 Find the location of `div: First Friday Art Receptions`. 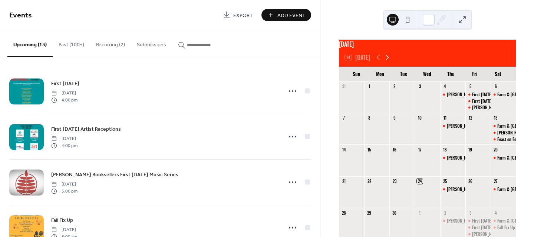

div: First Friday Art Receptions is located at coordinates (478, 95).